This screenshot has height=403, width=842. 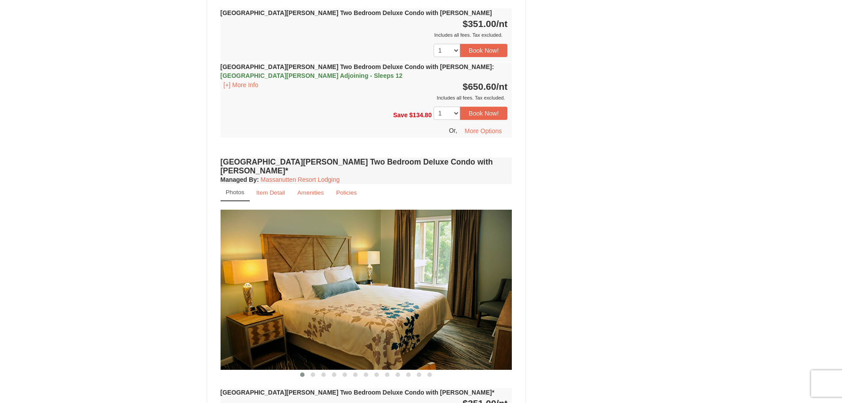 What do you see at coordinates (311, 192) in the screenshot?
I see `small: Amenities` at bounding box center [311, 192].